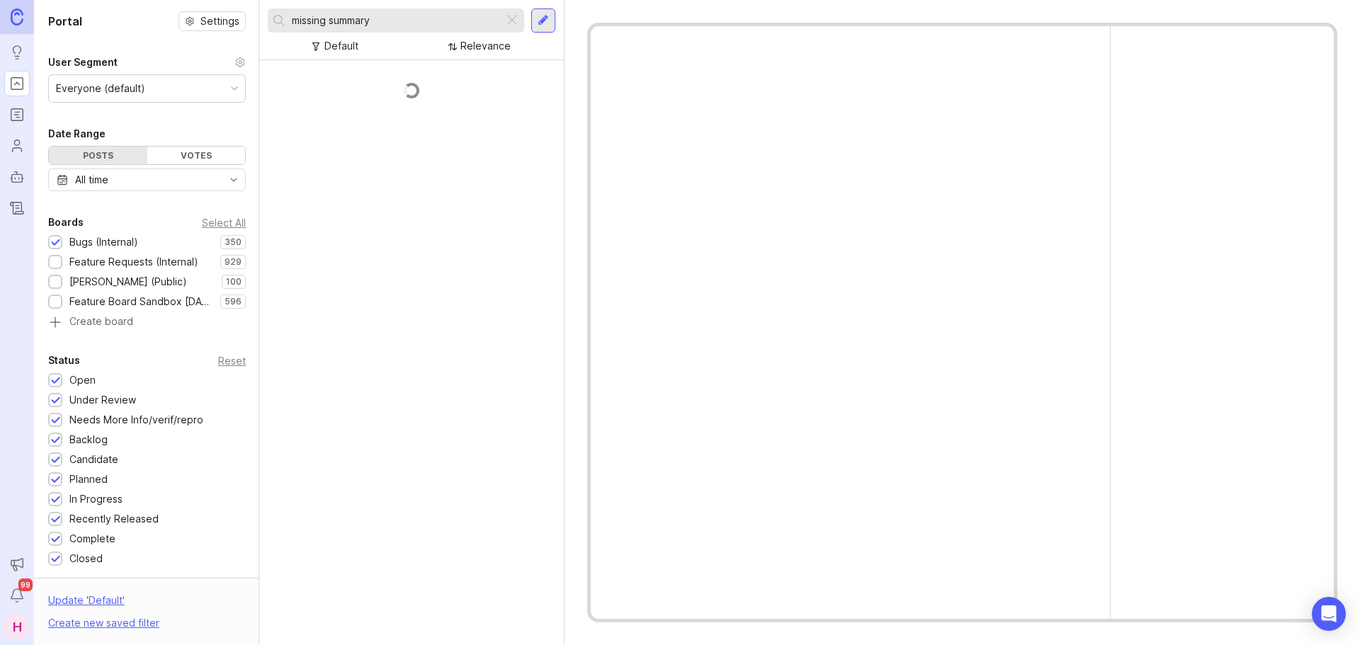  I want to click on span: Settings, so click(220, 21).